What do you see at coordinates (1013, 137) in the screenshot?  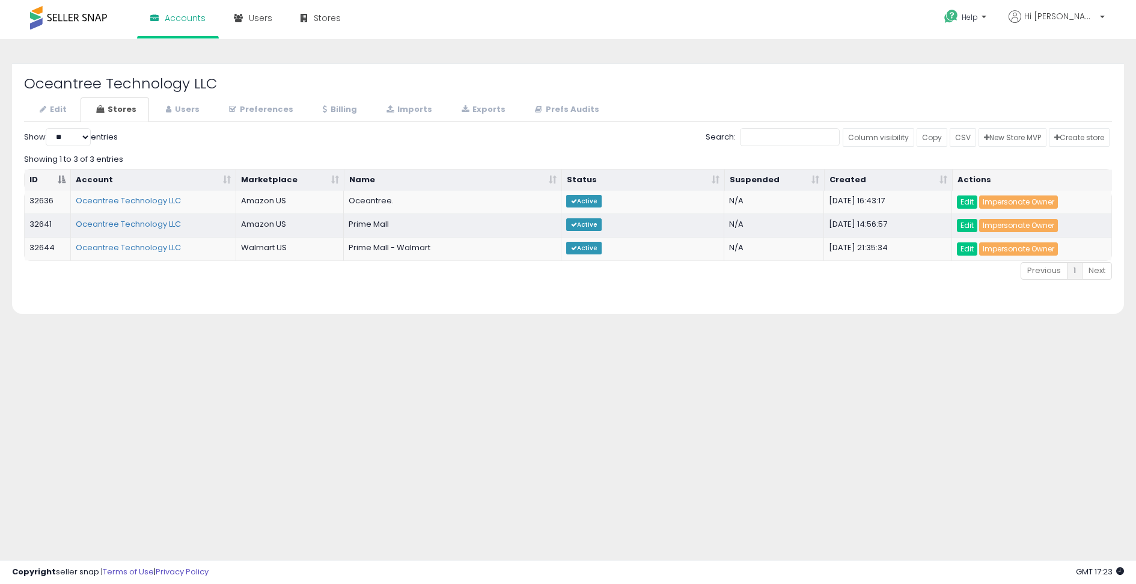 I see `span: New Store MVP` at bounding box center [1013, 137].